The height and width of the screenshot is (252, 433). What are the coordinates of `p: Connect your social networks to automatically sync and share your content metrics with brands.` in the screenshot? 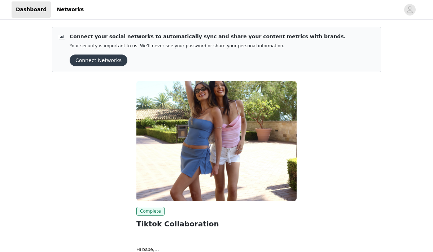 It's located at (207, 36).